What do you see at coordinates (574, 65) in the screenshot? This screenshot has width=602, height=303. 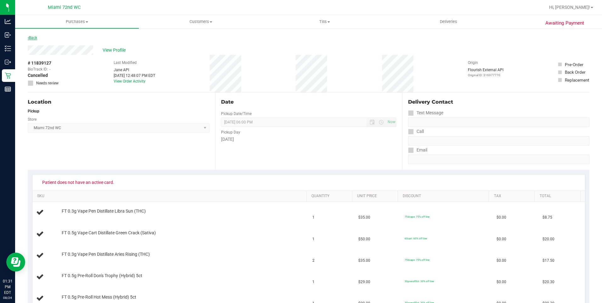 I see `div: Pre-Order` at bounding box center [574, 65].